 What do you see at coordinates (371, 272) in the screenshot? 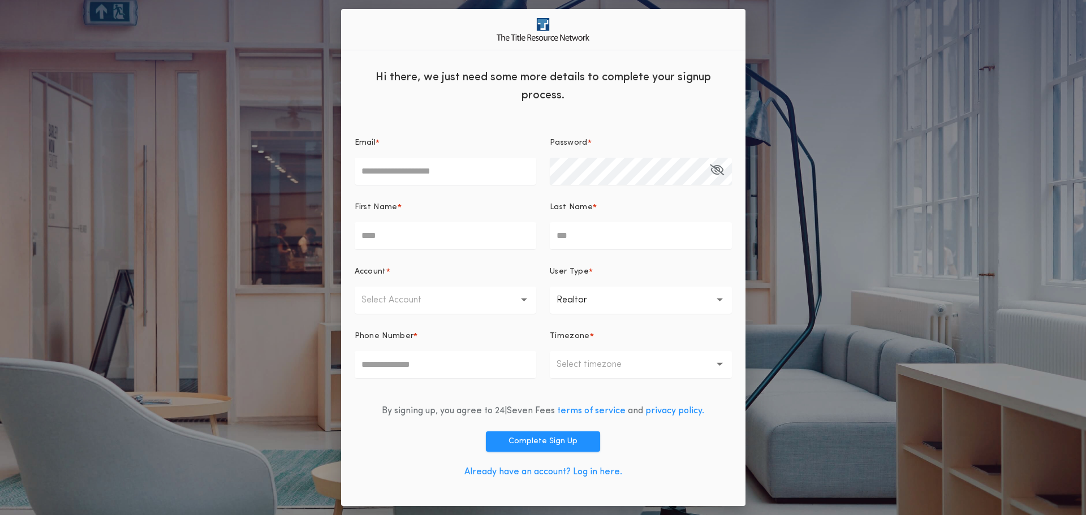
I see `p: Account` at bounding box center [371, 272].